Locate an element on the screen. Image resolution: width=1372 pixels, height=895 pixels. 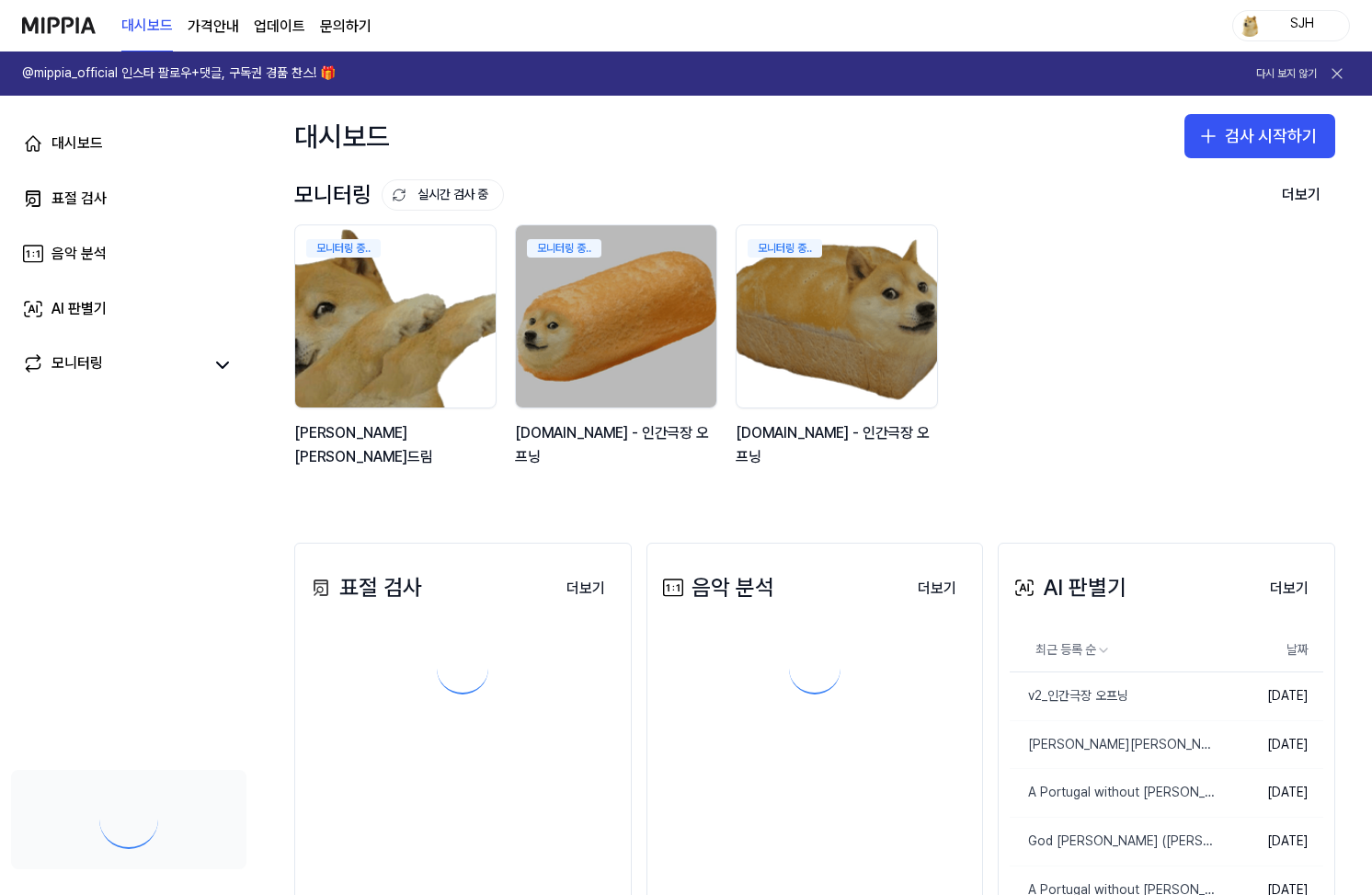
div: SJH is located at coordinates (1301, 25).